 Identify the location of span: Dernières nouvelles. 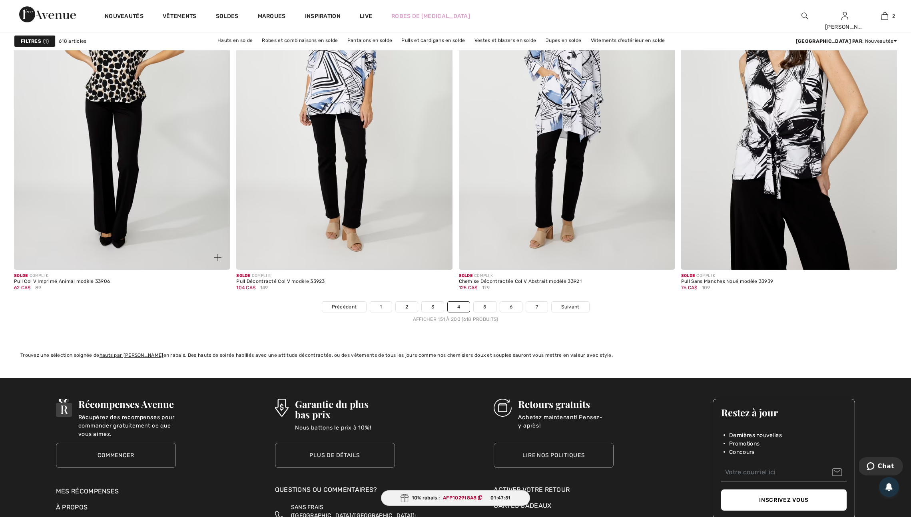
(756, 435).